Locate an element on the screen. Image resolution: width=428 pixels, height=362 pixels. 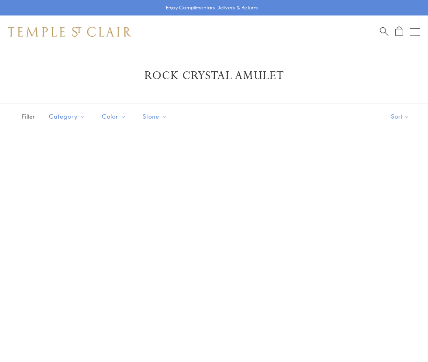
button: Category is located at coordinates (67, 116).